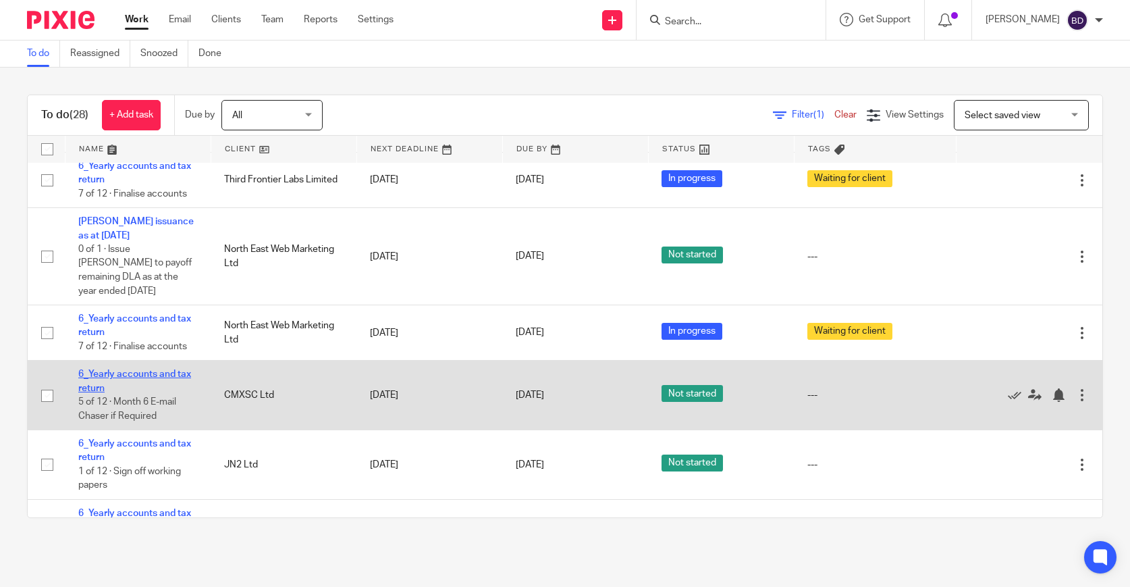 Image resolution: width=1130 pixels, height=587 pixels. What do you see at coordinates (215, 53) in the screenshot?
I see `a: Done` at bounding box center [215, 53].